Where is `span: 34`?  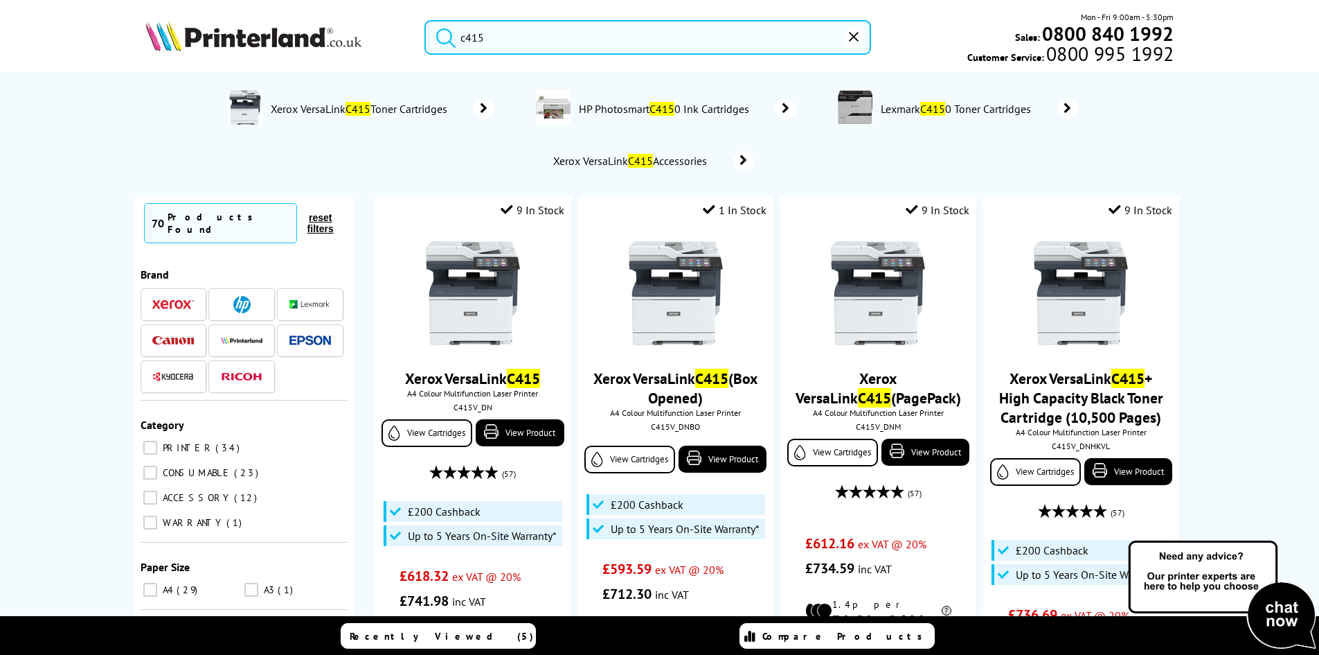
span: 34 is located at coordinates (229, 447).